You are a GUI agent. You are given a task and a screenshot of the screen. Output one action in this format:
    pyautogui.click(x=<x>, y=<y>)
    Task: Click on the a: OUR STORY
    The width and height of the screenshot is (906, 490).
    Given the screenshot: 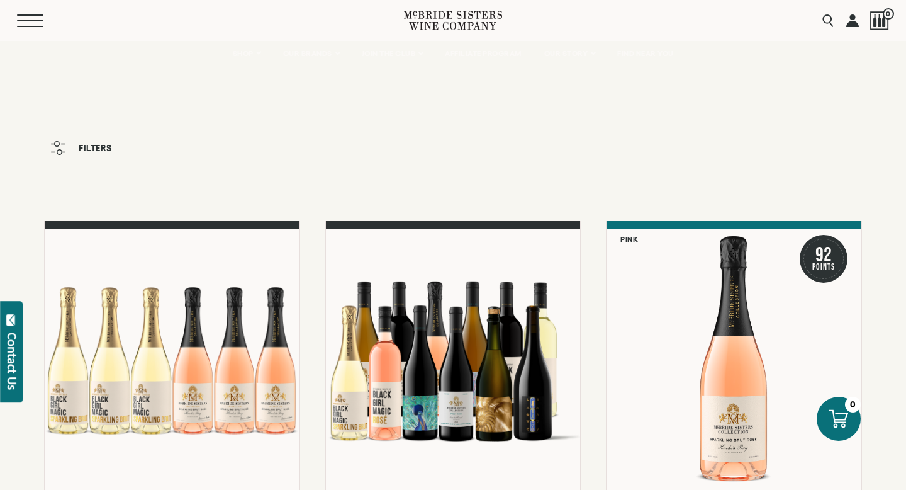 What is the action you would take?
    pyautogui.click(x=570, y=54)
    